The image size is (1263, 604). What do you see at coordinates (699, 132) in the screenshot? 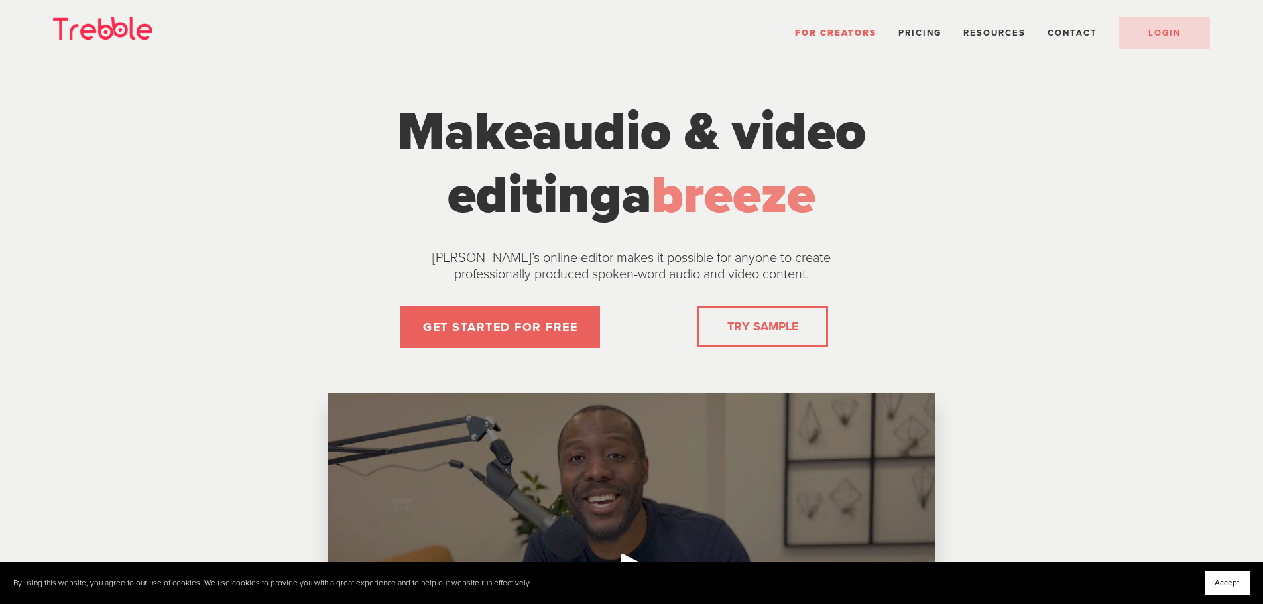
I see `span: audio & video` at bounding box center [699, 132].